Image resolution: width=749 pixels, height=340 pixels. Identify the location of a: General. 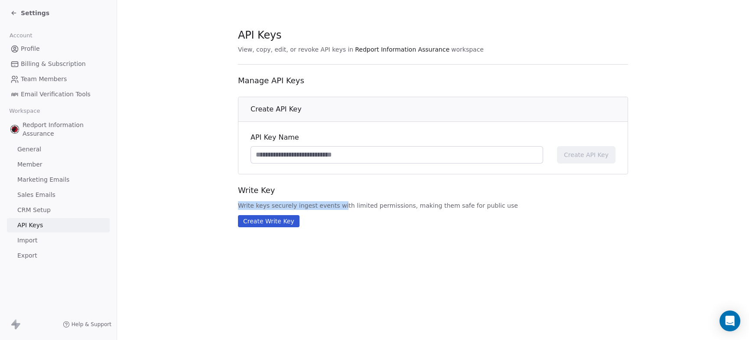
(58, 149).